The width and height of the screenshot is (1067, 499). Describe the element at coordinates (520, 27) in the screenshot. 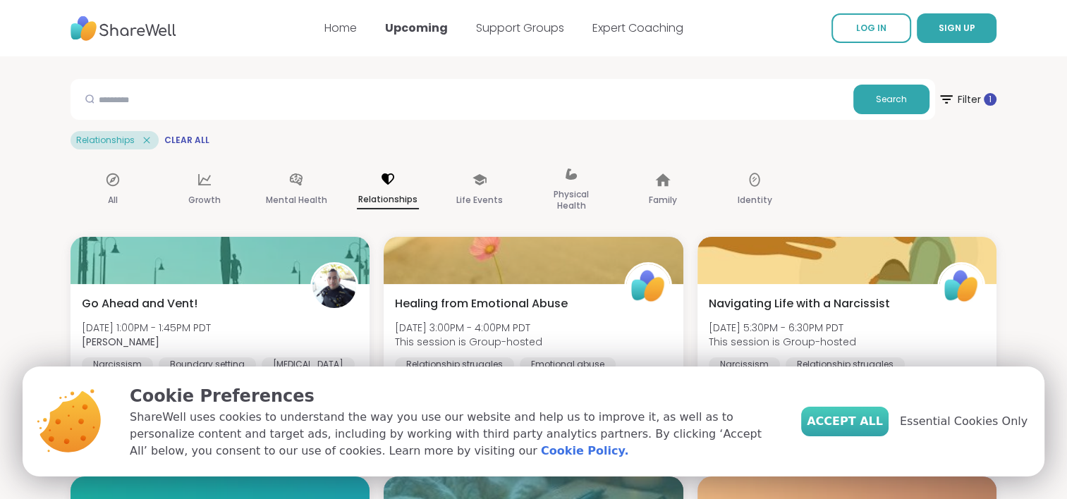

I see `a: Support Groups` at that location.